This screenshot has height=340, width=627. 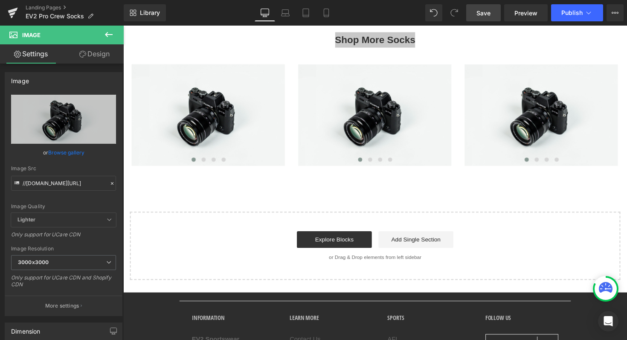 What do you see at coordinates (306, 13) in the screenshot?
I see `a: Tablet` at bounding box center [306, 13].